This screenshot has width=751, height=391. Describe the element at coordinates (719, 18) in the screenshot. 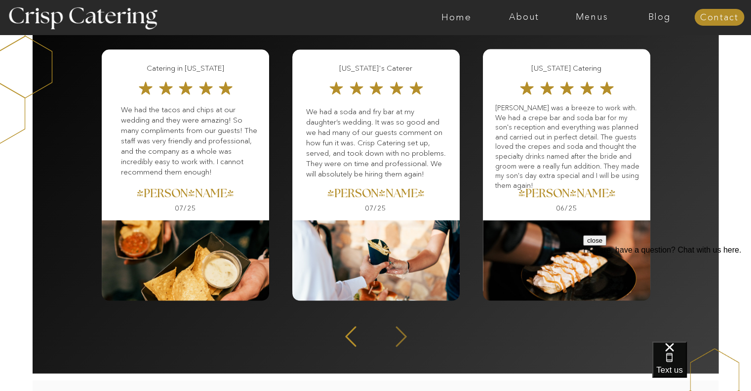

I see `nav: Contact` at that location.